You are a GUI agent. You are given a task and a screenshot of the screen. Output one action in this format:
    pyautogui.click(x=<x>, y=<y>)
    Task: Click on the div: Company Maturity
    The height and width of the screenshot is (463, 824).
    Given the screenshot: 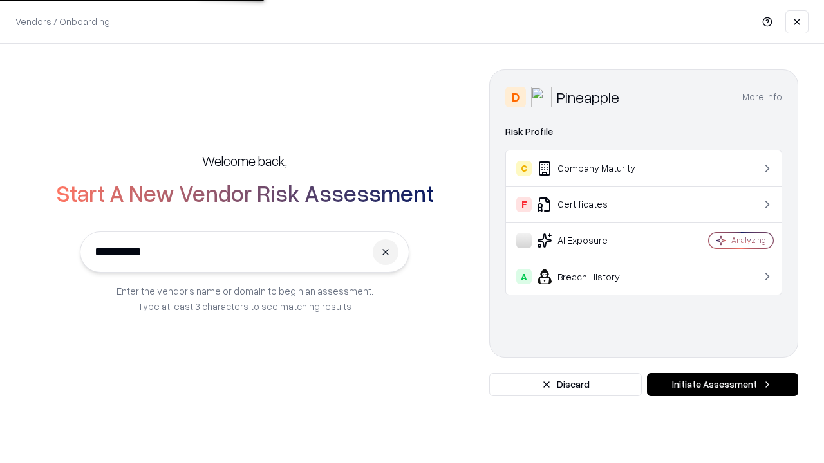 What is the action you would take?
    pyautogui.click(x=593, y=169)
    